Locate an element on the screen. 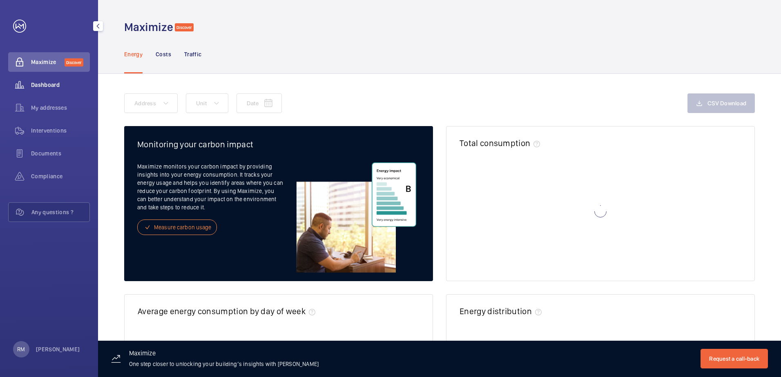 The height and width of the screenshot is (377, 781). span: Date is located at coordinates (252, 103).